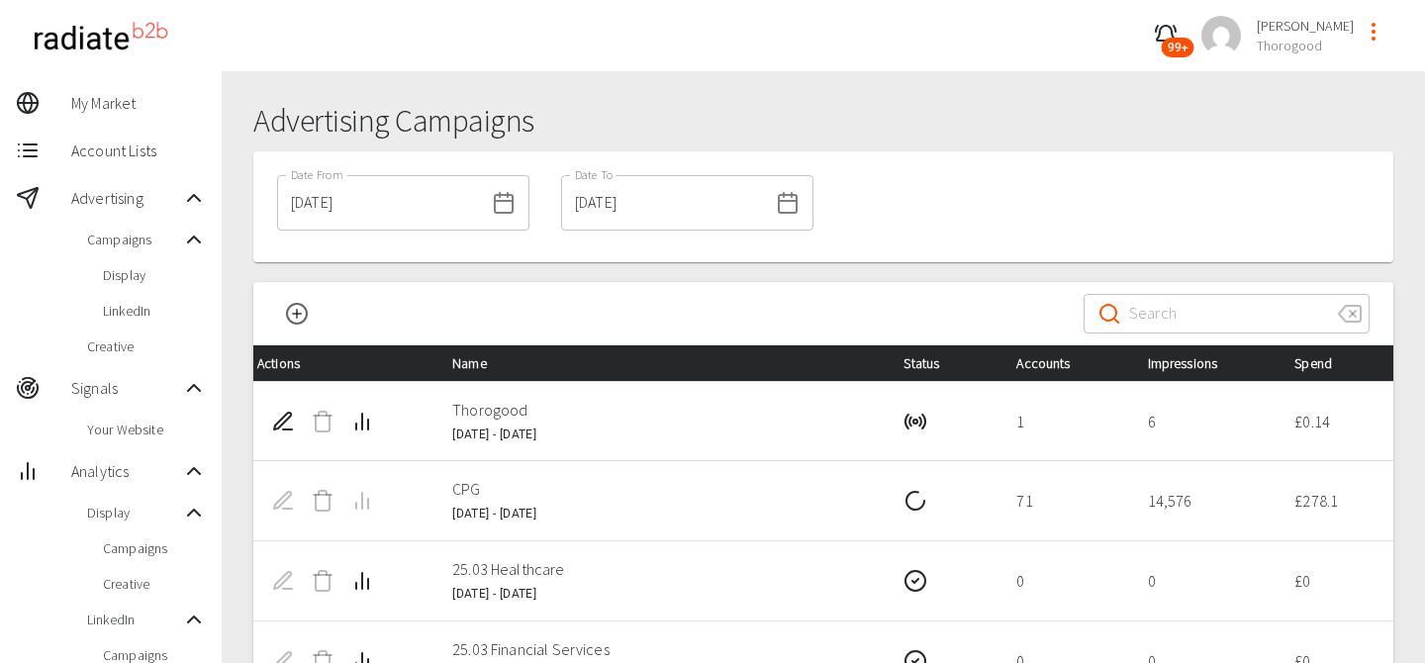  What do you see at coordinates (283, 422) in the screenshot?
I see `button: Edit Campaign` at bounding box center [283, 422].